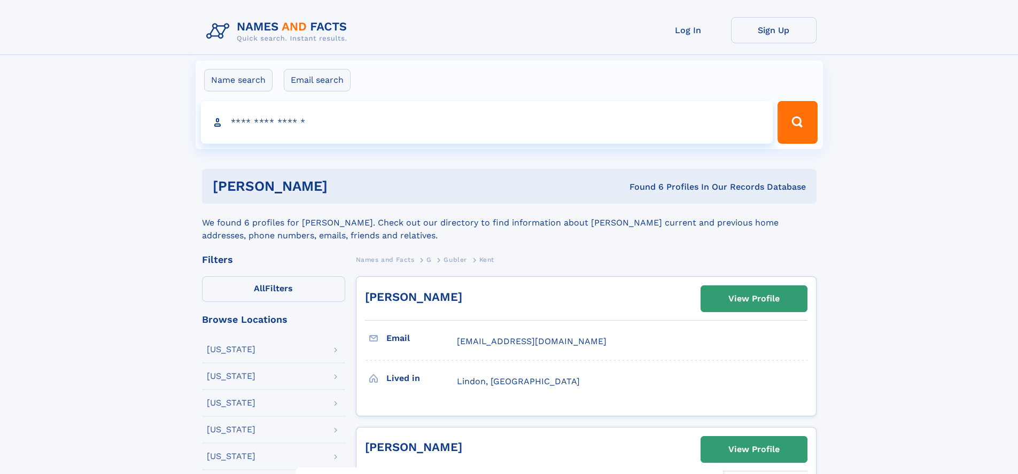  What do you see at coordinates (487, 260) in the screenshot?
I see `span: Kent` at bounding box center [487, 260].